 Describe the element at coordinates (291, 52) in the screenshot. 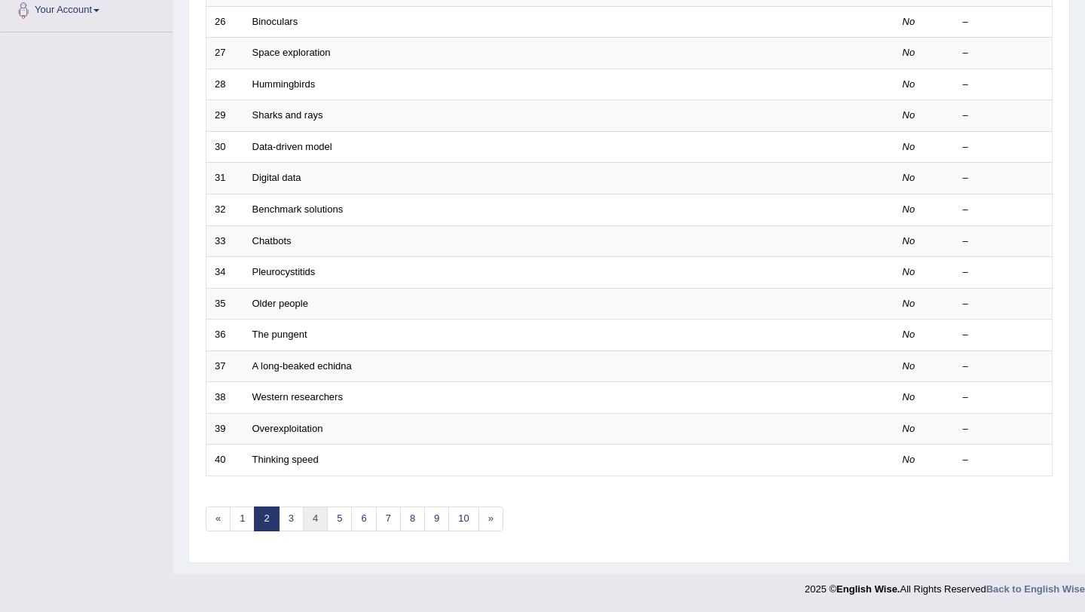

I see `a: Space exploration` at that location.